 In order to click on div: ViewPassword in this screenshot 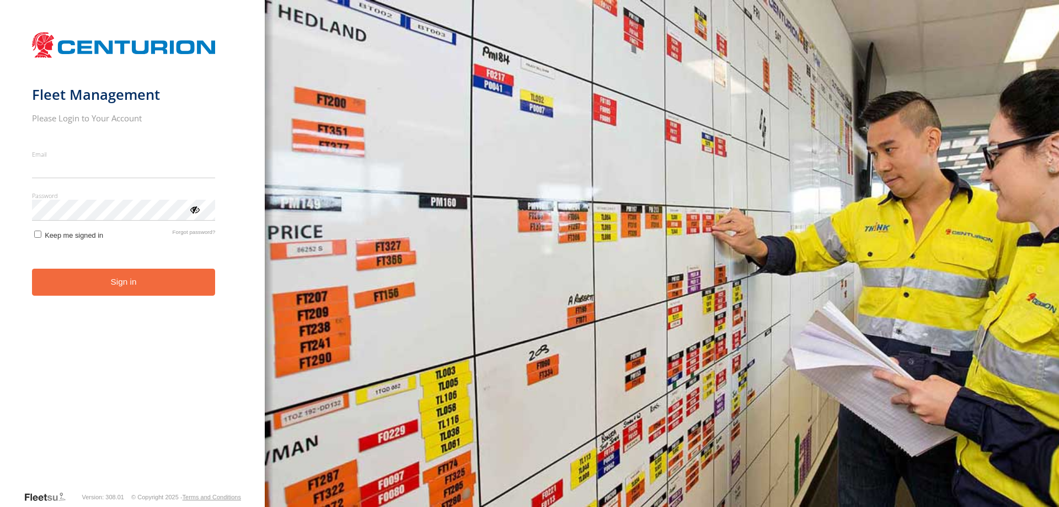, I will do `click(194, 209)`.